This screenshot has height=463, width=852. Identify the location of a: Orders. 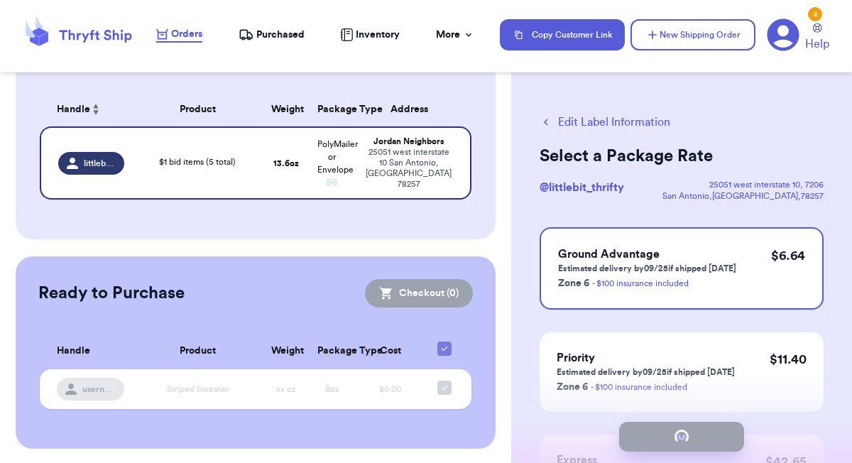
(179, 35).